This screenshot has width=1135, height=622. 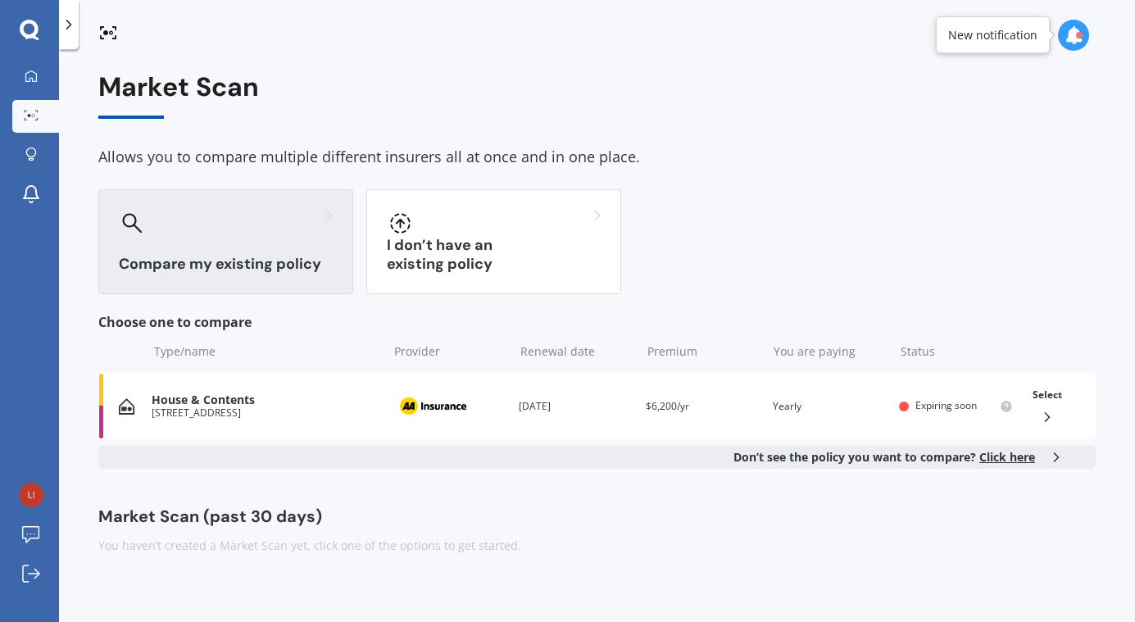 What do you see at coordinates (830, 352) in the screenshot?
I see `div: You are paying` at bounding box center [830, 352].